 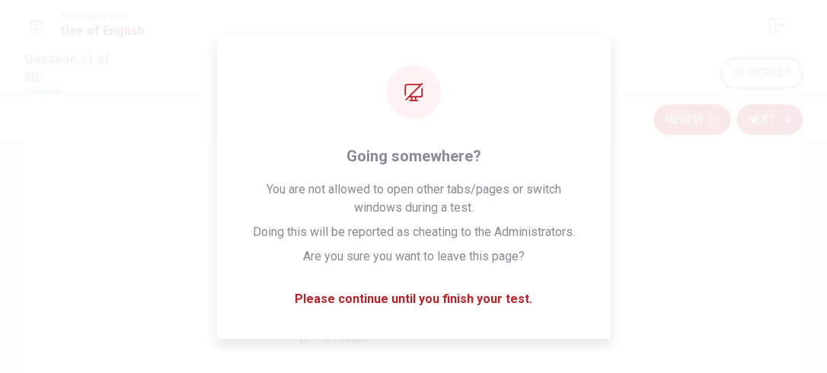 I want to click on button: Ahas been reviews, so click(x=413, y=189).